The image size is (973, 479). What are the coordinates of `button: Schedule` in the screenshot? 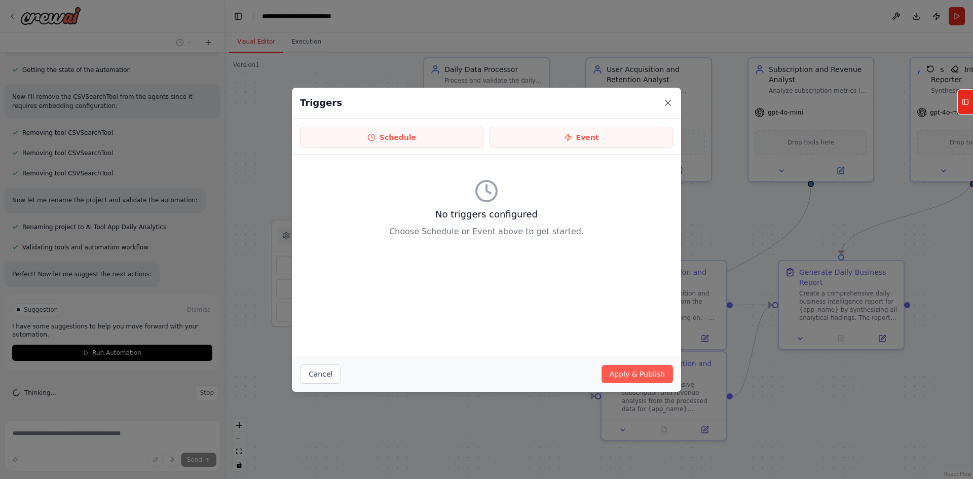 It's located at (392, 137).